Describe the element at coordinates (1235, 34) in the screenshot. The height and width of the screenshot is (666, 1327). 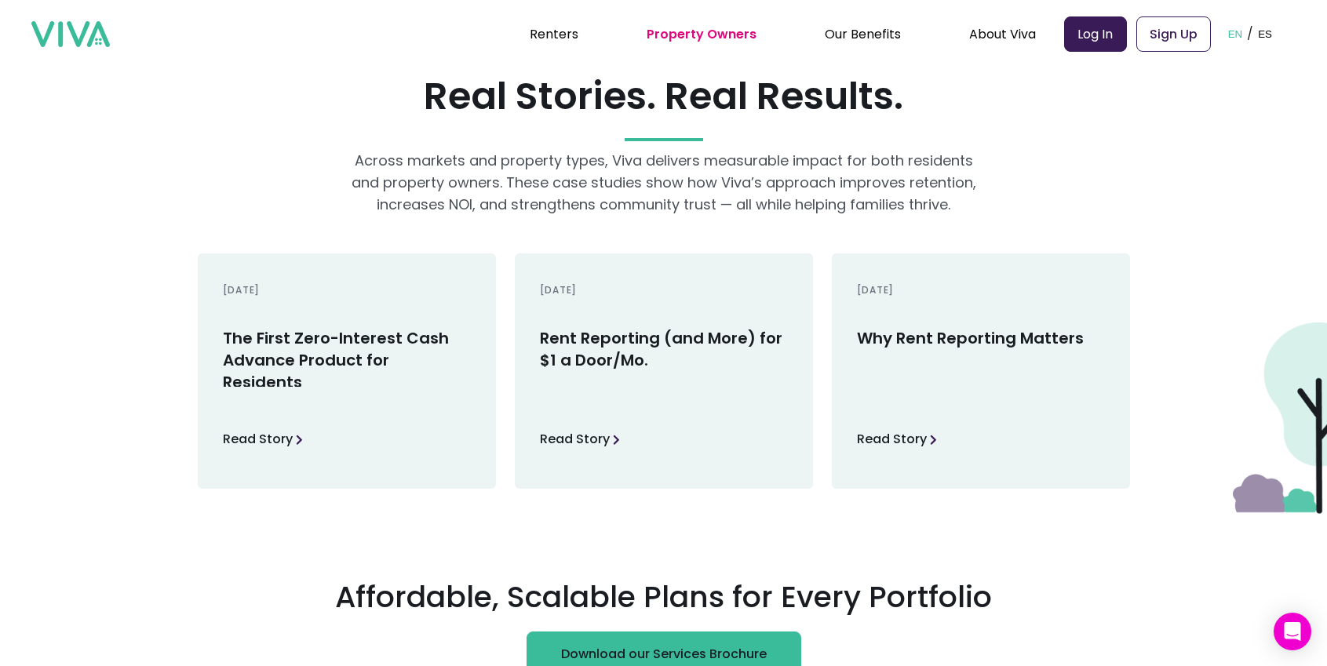
I see `button: EN` at that location.